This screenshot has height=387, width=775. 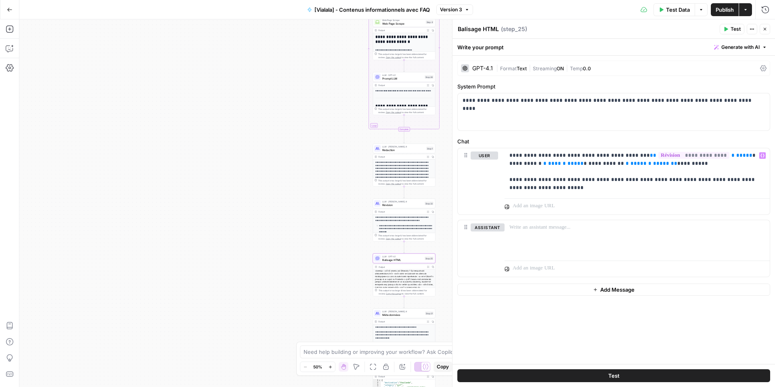 What do you see at coordinates (674, 10) in the screenshot?
I see `button: Test Data` at bounding box center [674, 10].